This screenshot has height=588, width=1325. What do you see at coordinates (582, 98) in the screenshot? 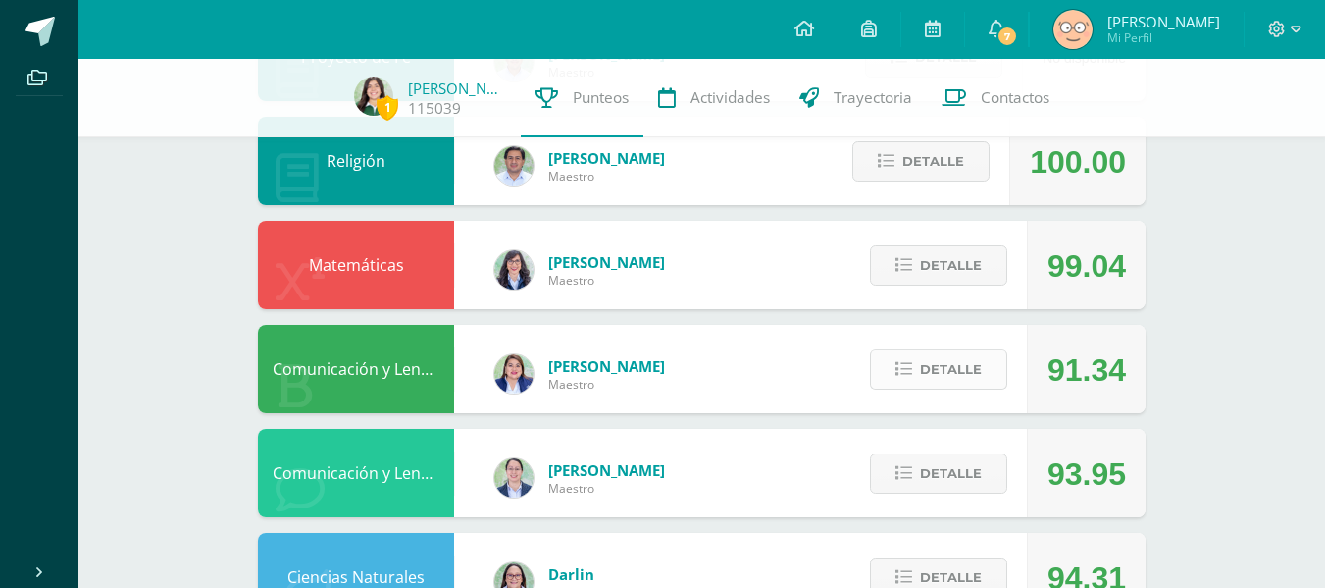
I see `a: Punteos` at bounding box center [582, 98].